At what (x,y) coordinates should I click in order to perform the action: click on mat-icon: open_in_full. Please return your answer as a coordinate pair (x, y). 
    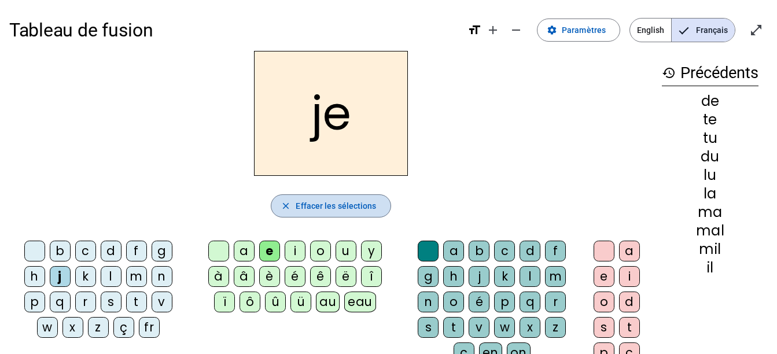
    Looking at the image, I should click on (756, 30).